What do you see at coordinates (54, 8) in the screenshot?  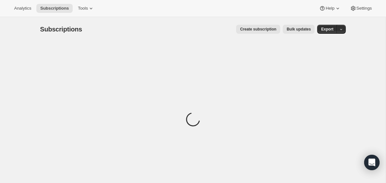 I see `button: Subscriptions` at bounding box center [54, 8].